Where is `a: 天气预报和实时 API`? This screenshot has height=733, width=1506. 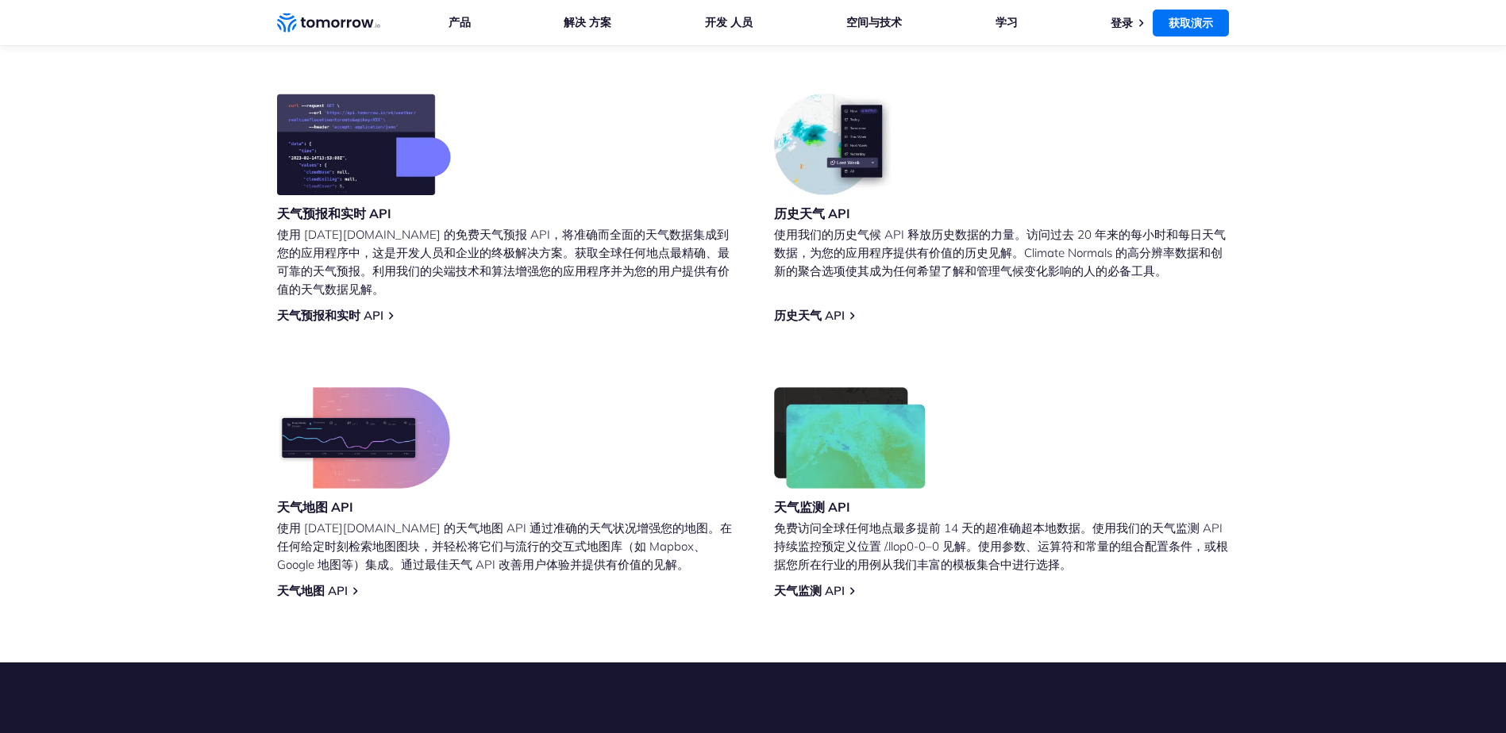 a: 天气预报和实时 API is located at coordinates (330, 316).